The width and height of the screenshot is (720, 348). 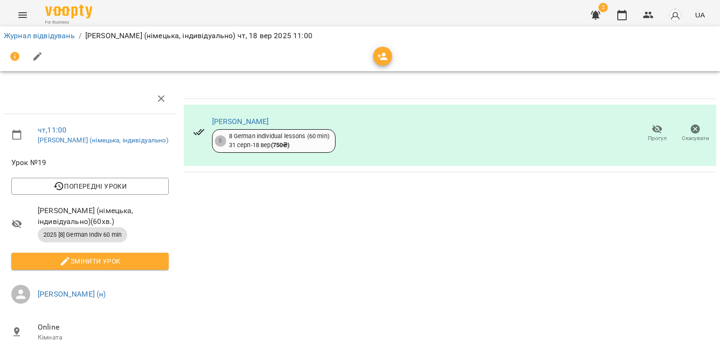 I want to click on span: Прогул, so click(x=657, y=138).